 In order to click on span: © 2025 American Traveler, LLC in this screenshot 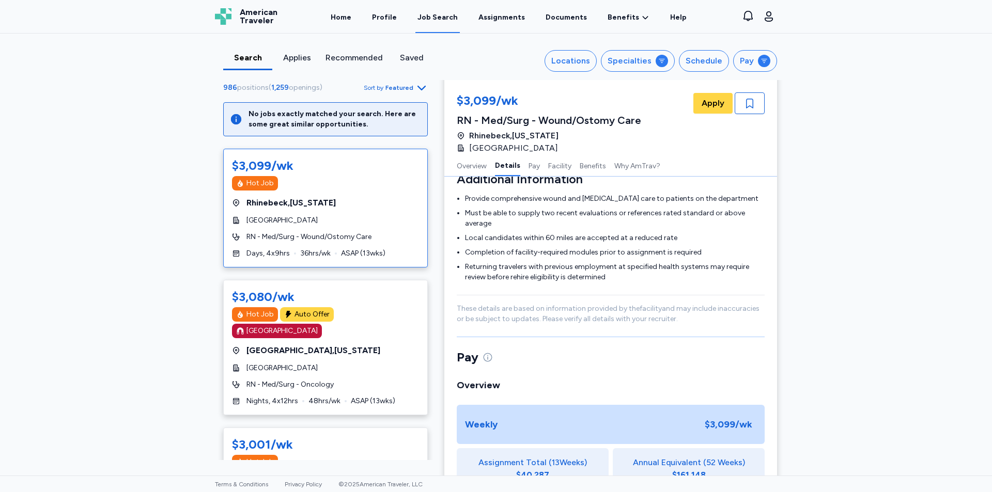, I will do `click(380, 485)`.